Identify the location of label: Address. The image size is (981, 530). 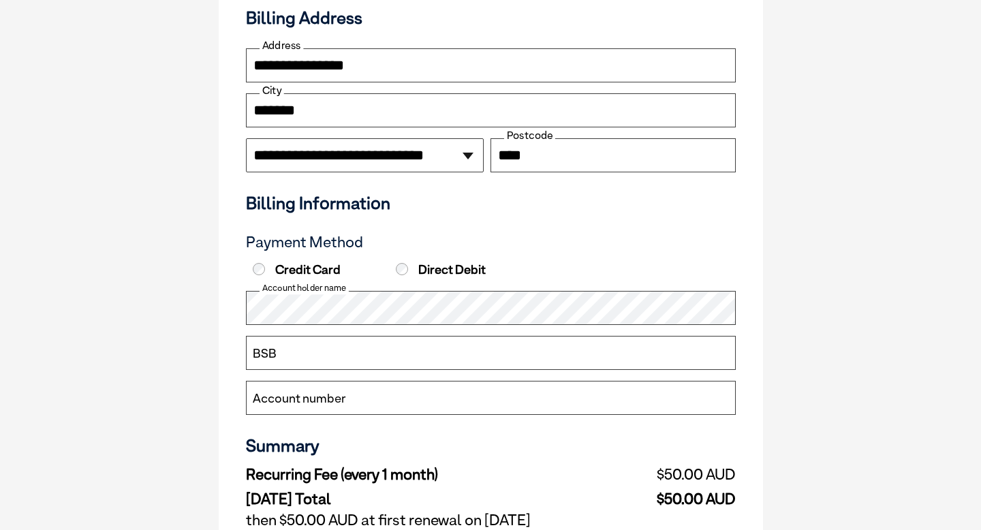
(281, 46).